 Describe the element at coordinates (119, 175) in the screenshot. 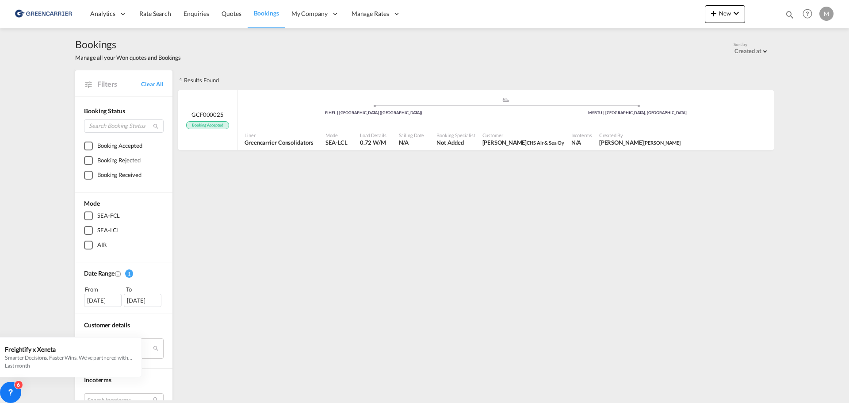

I see `div: Booking Received` at that location.